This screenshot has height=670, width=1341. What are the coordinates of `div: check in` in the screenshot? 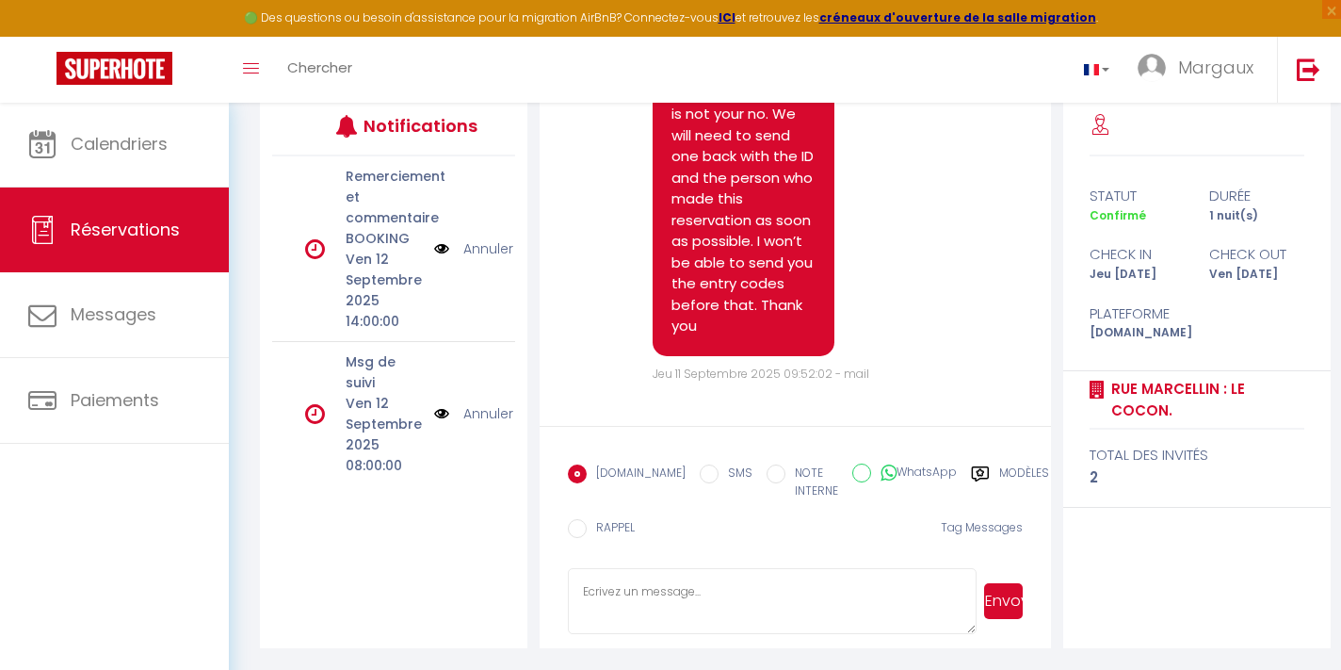 It's located at (1137, 254).